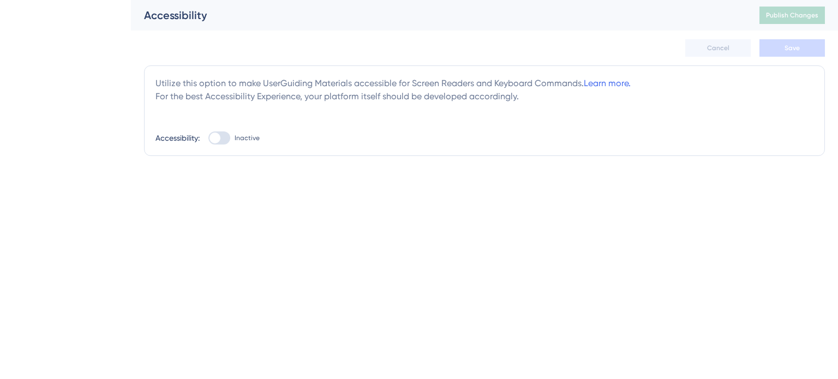  What do you see at coordinates (792, 15) in the screenshot?
I see `span: Publish Changes` at bounding box center [792, 15].